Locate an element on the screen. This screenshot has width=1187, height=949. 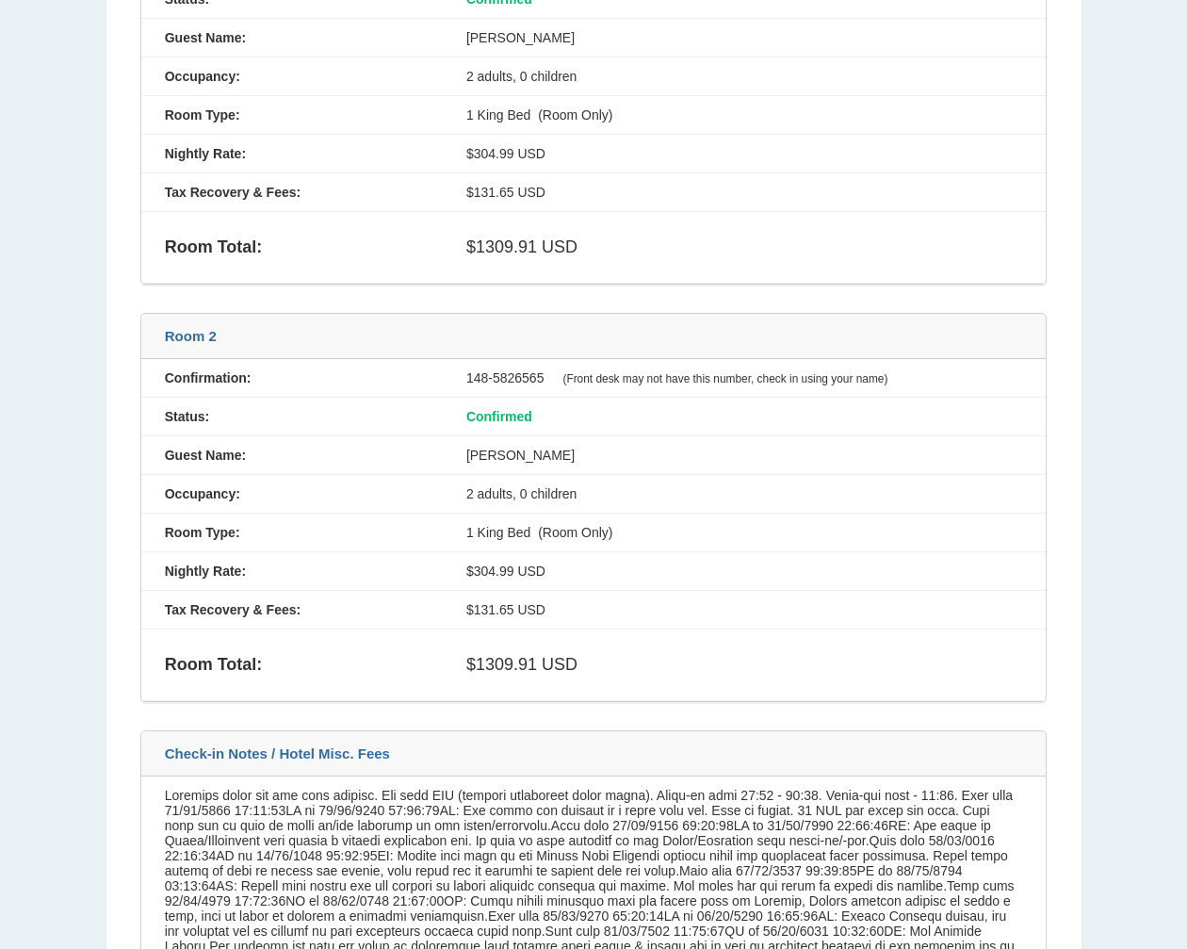
div: Confirmation: is located at coordinates (292, 378).